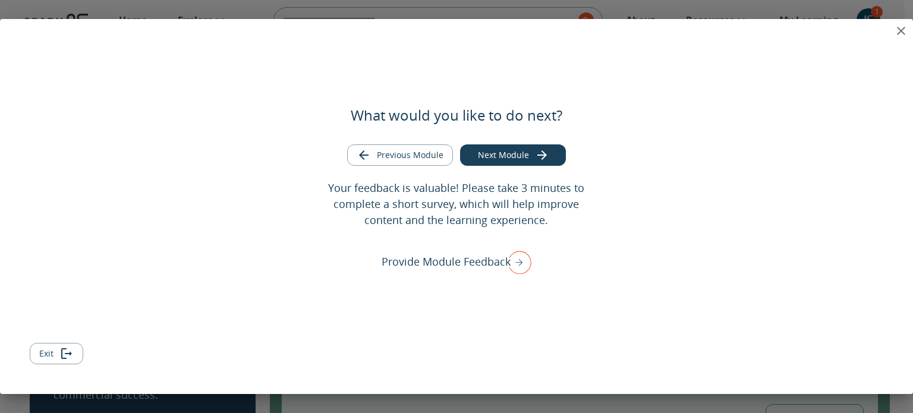 Image resolution: width=913 pixels, height=413 pixels. I want to click on h5: What would you like to do next?, so click(456, 115).